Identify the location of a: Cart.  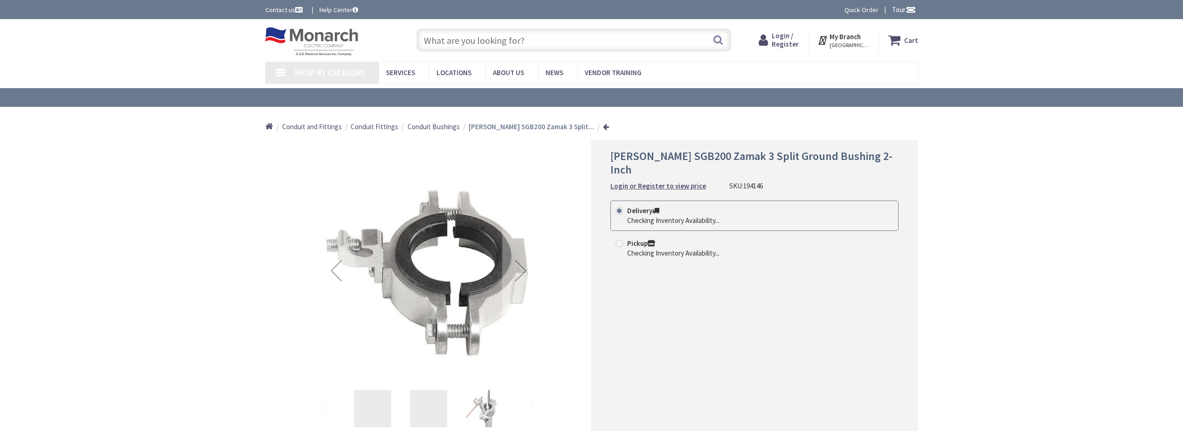
(903, 40).